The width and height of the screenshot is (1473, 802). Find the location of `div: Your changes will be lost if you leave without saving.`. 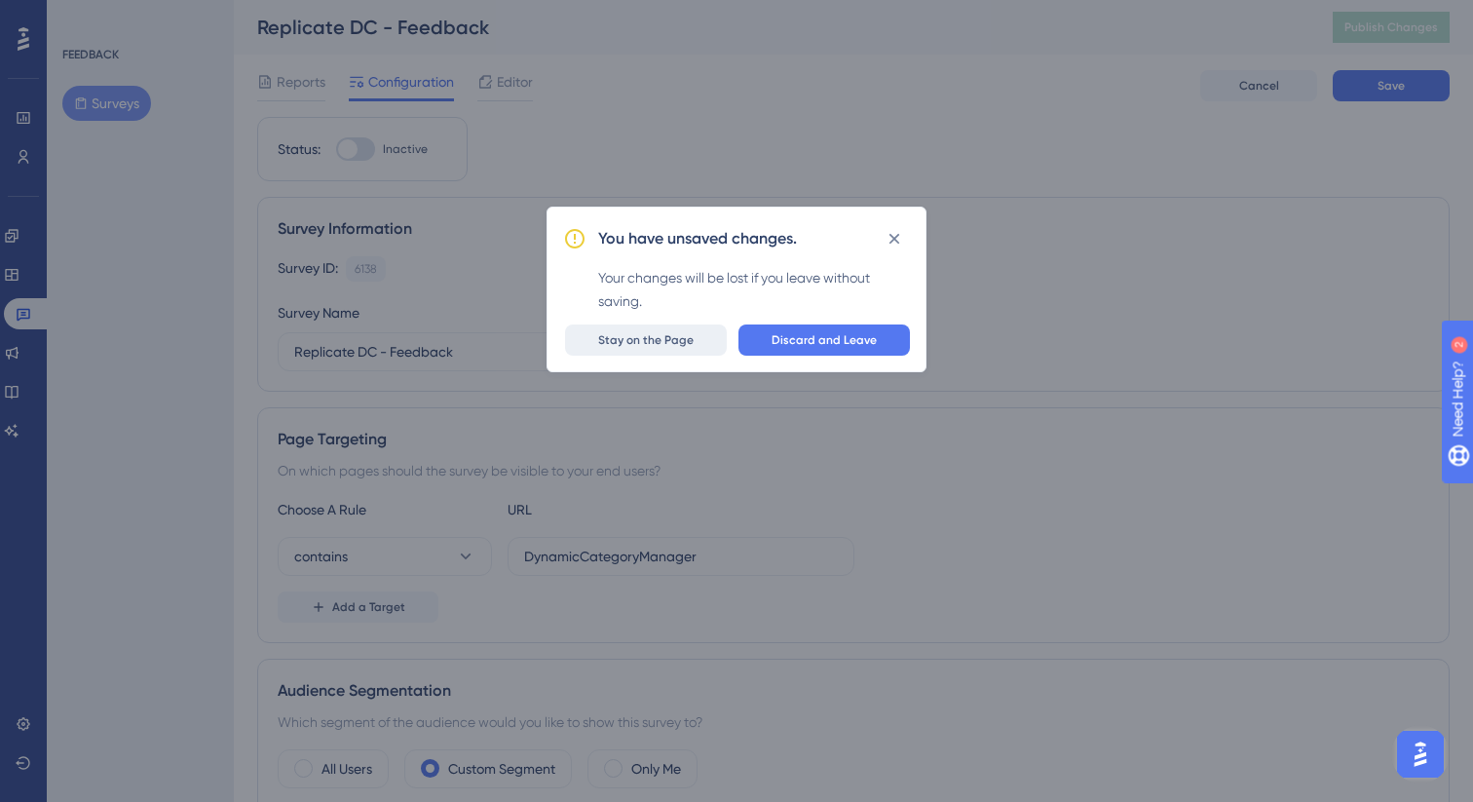

div: Your changes will be lost if you leave without saving. is located at coordinates (754, 289).